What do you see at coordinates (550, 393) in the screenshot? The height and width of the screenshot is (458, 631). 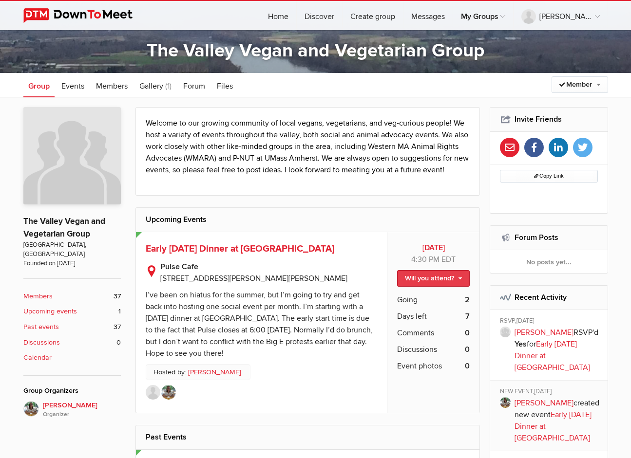 I see `div: NEW EVENT,` at bounding box center [550, 393].